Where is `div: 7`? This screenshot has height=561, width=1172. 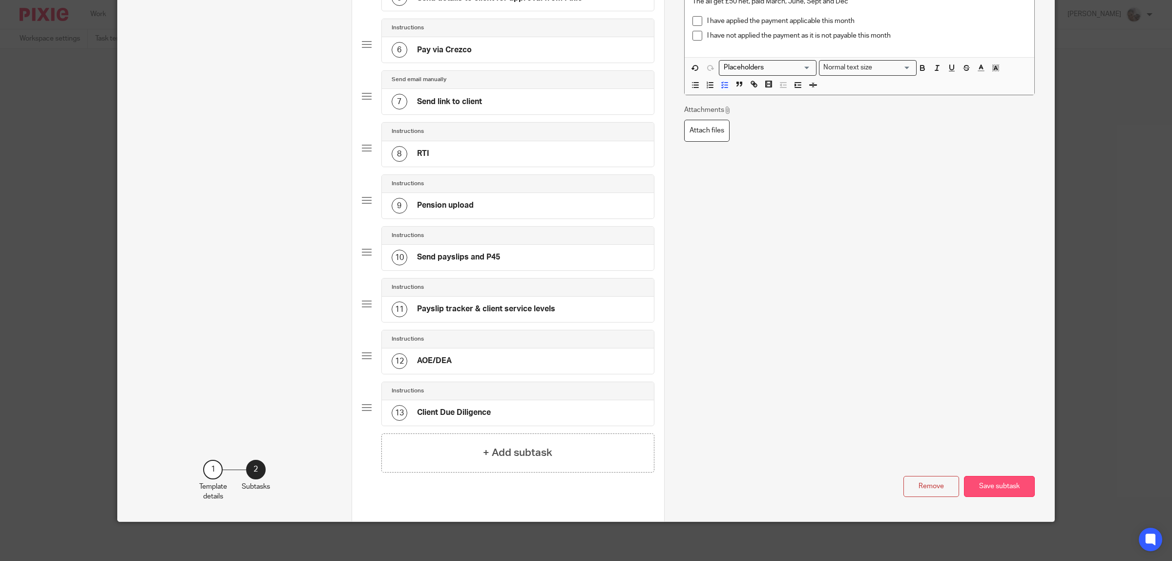 div: 7 is located at coordinates (399, 102).